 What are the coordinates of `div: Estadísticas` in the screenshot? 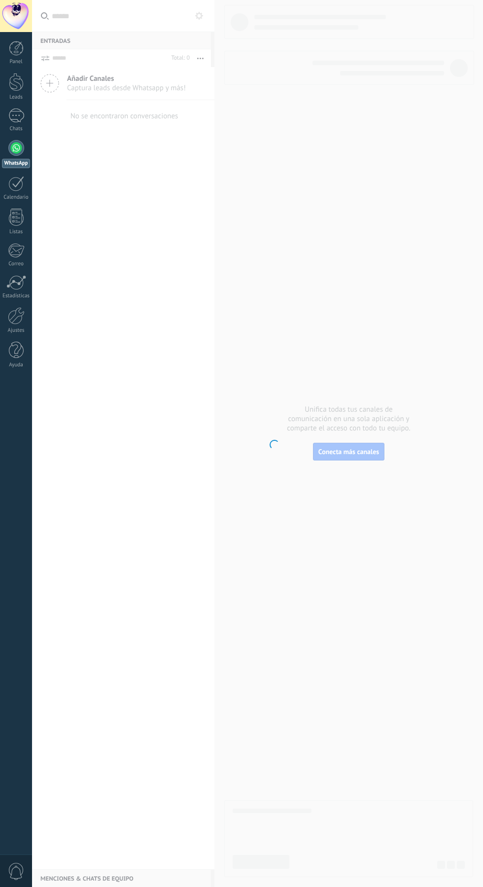 It's located at (16, 296).